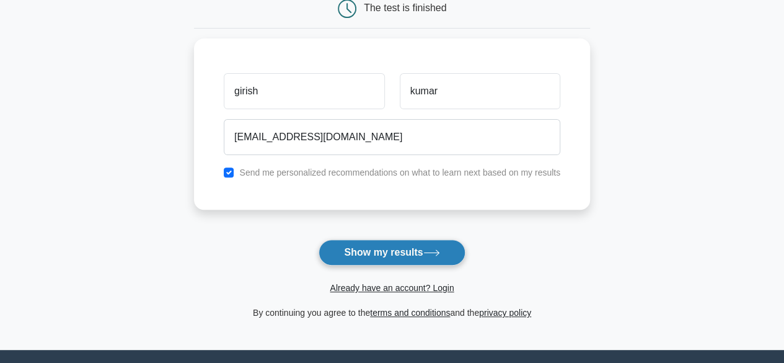  What do you see at coordinates (304, 91) in the screenshot?
I see `input: First name` at bounding box center [304, 91].